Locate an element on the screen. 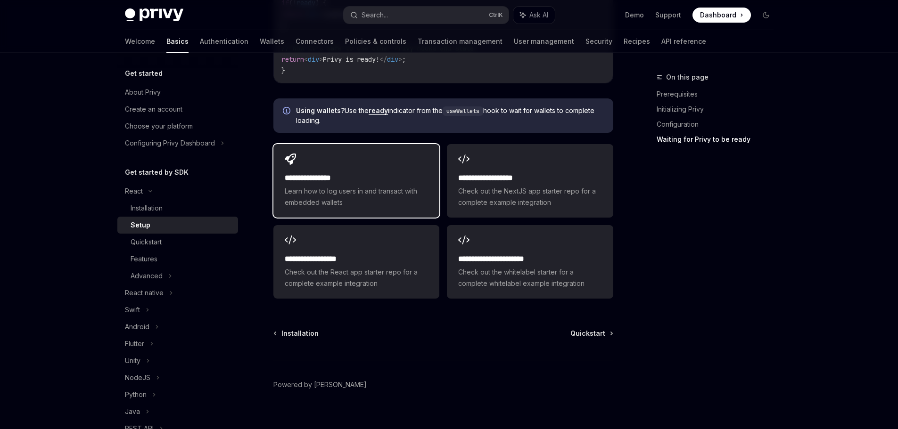 This screenshot has height=429, width=898. div: Features is located at coordinates (144, 259).